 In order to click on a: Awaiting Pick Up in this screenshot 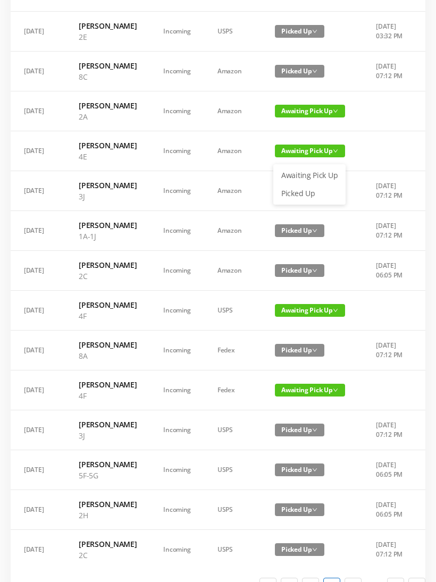, I will do `click(309, 175)`.